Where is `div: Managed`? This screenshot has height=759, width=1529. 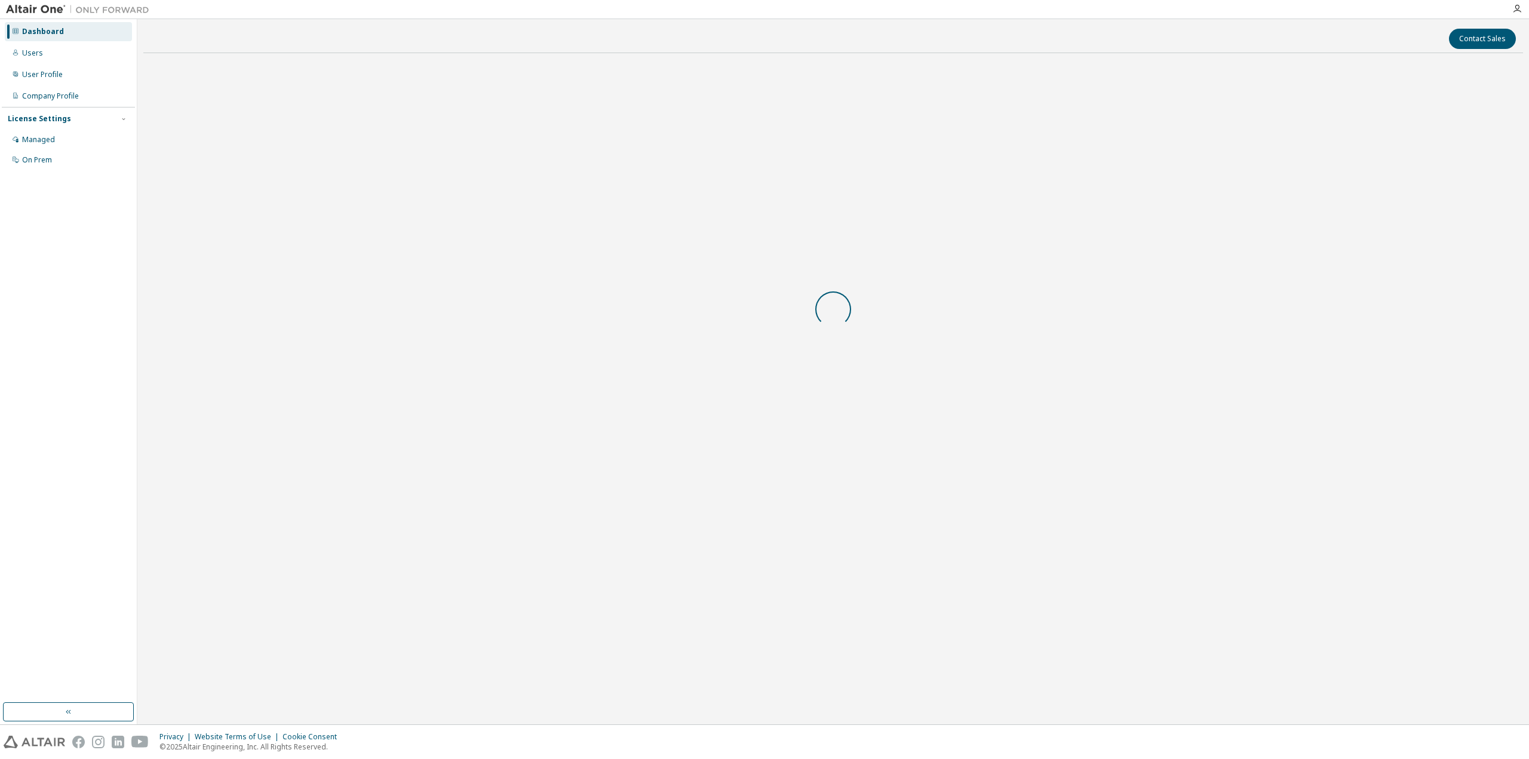
div: Managed is located at coordinates (38, 140).